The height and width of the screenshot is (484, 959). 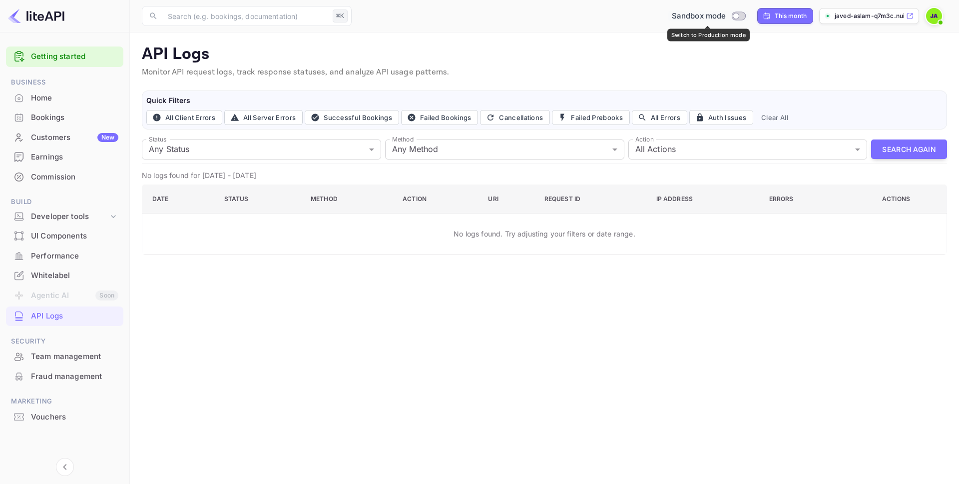 I want to click on div: CustomersNew, so click(x=64, y=137).